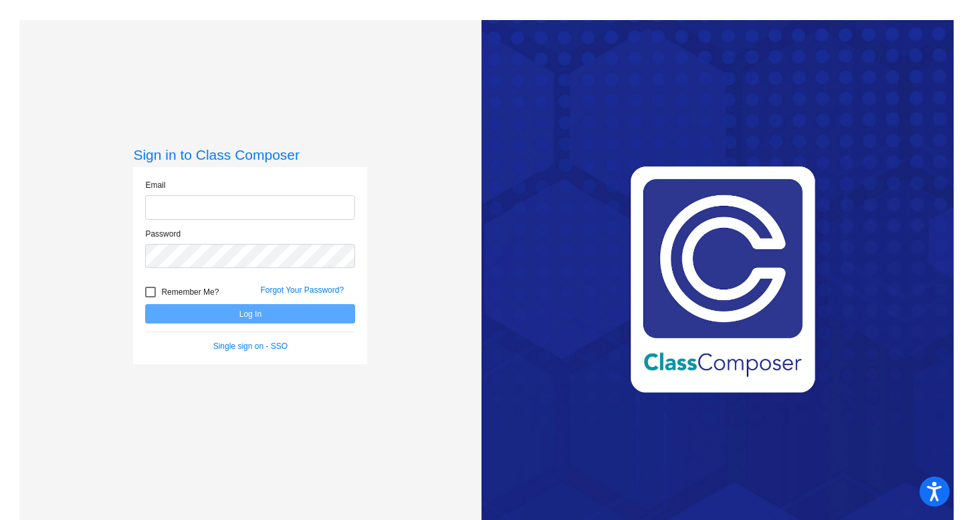 Image resolution: width=963 pixels, height=520 pixels. Describe the element at coordinates (190, 292) in the screenshot. I see `span: Remember Me?` at that location.